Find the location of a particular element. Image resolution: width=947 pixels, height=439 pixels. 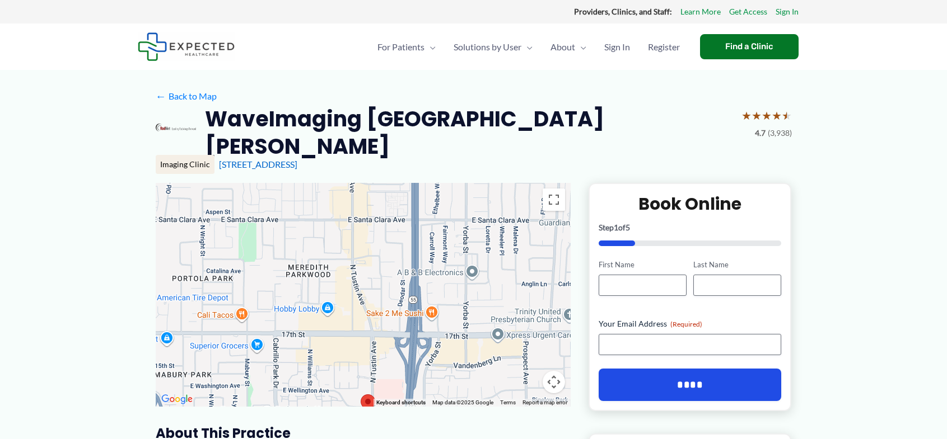

span: Solutions by User is located at coordinates (487, 47).